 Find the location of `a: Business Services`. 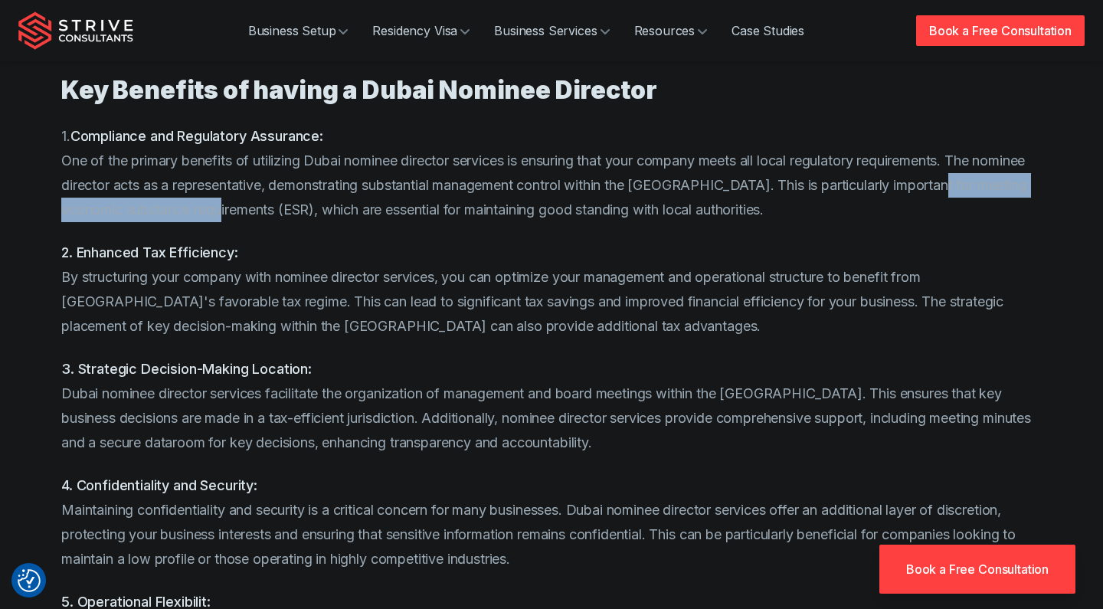

a: Business Services is located at coordinates (552, 31).